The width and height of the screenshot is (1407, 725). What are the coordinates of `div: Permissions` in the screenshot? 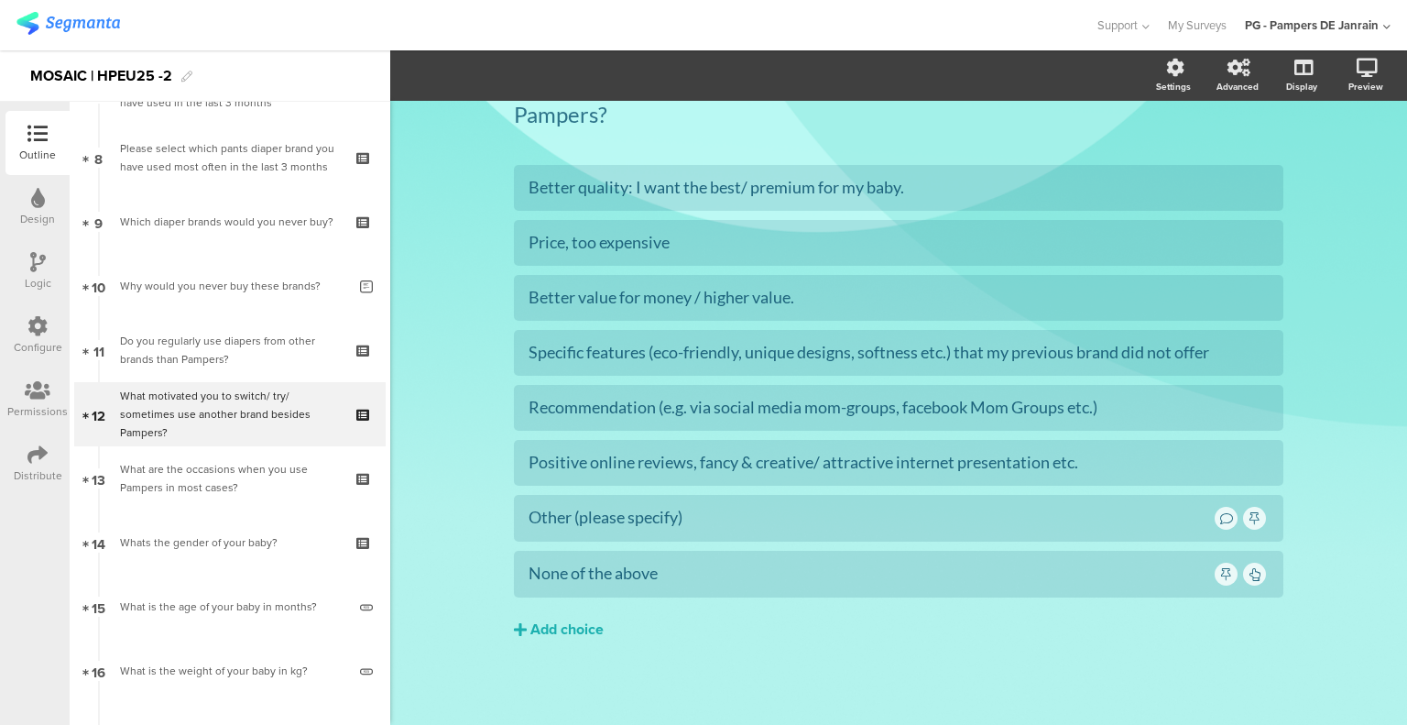 It's located at (38, 411).